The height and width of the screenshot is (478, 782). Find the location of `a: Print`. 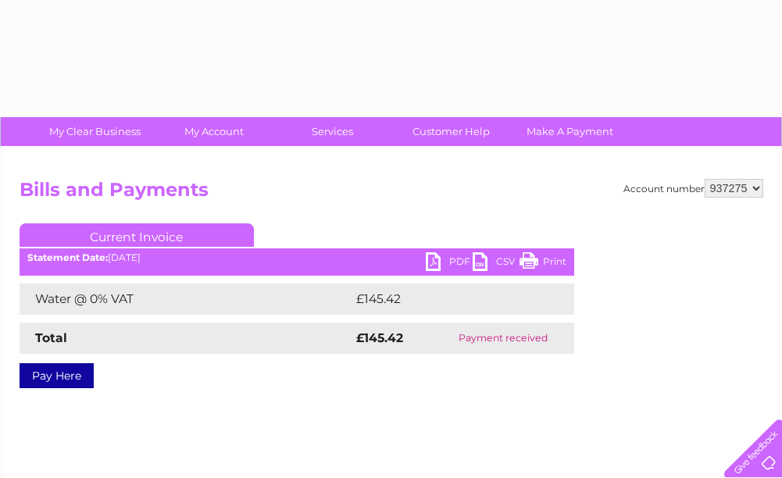

a: Print is located at coordinates (543, 263).